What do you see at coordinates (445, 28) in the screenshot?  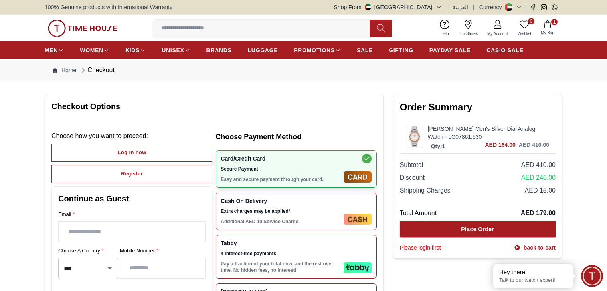 I see `a: Help` at bounding box center [445, 28].